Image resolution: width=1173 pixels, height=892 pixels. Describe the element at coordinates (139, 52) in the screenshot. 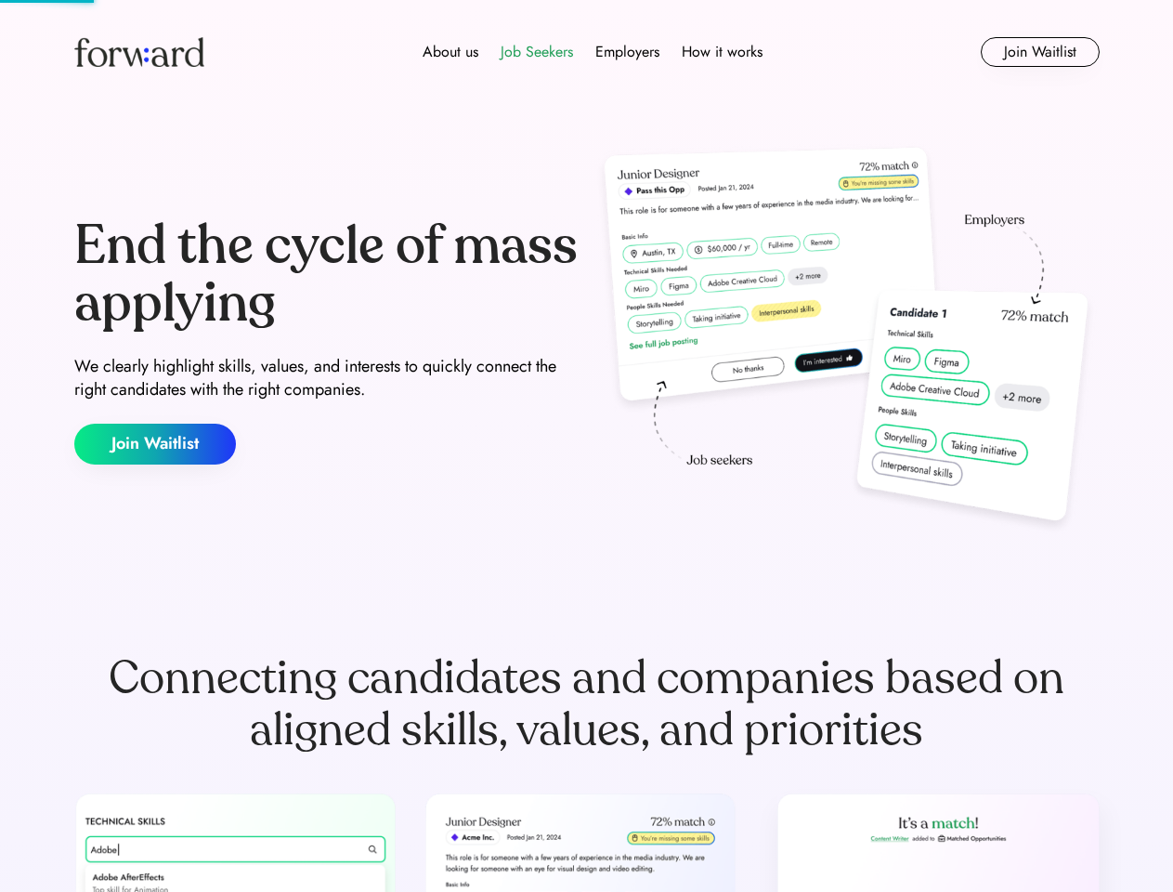

I see `img: Forward logo` at that location.